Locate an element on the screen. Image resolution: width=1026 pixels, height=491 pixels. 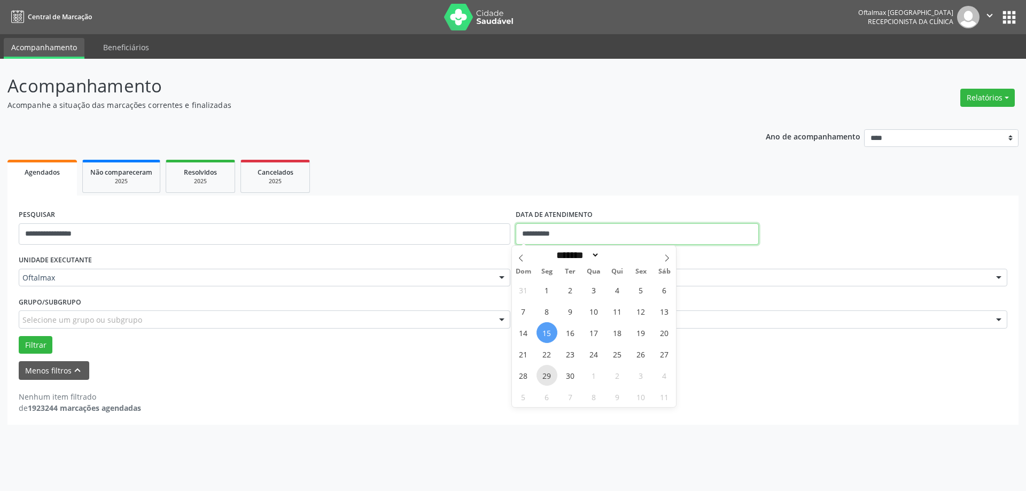
button: apps is located at coordinates (1008, 17).